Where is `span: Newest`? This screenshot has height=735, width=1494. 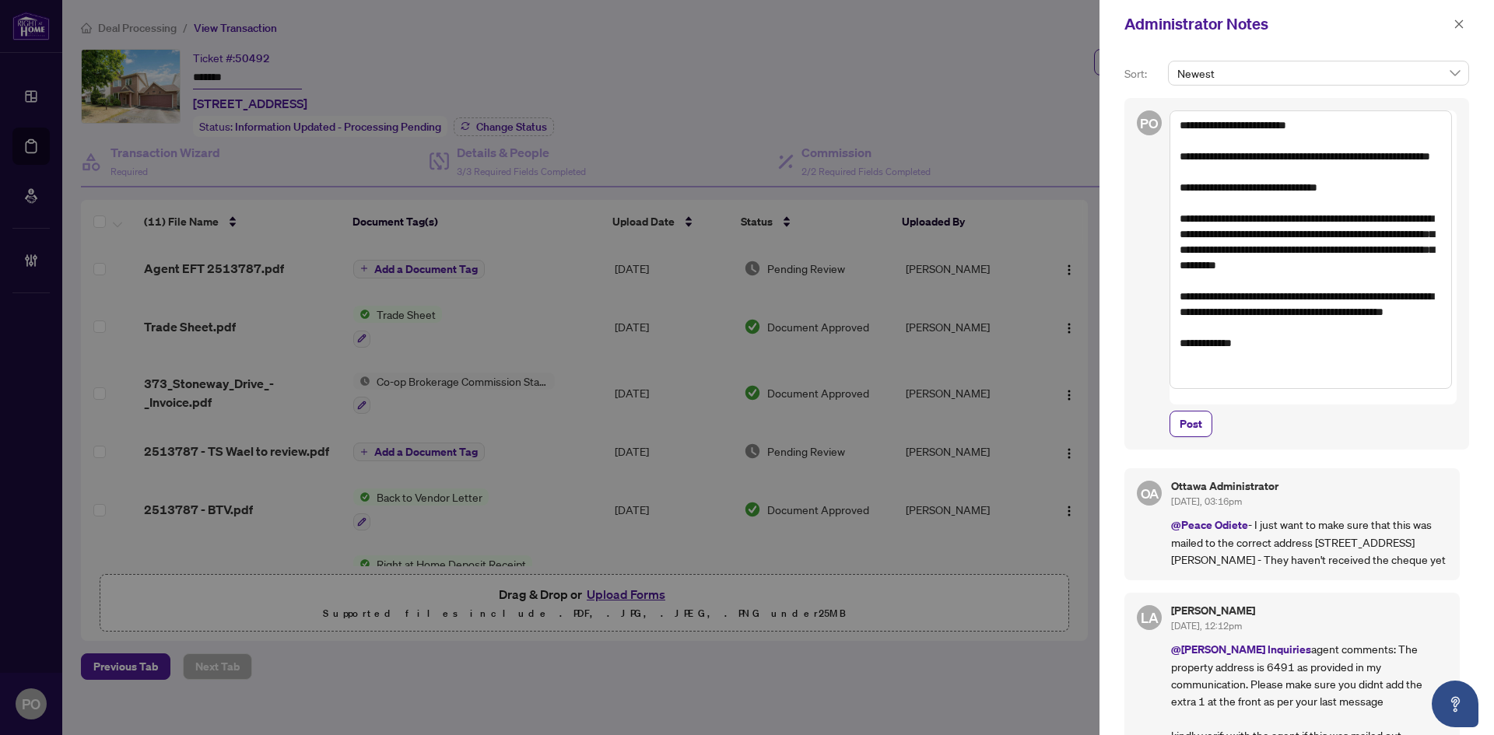 span: Newest is located at coordinates (1318, 73).